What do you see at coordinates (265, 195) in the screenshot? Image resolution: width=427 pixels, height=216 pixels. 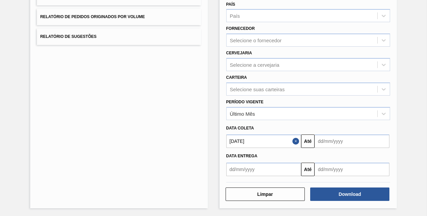 I see `button: Limpar` at bounding box center [265, 195].